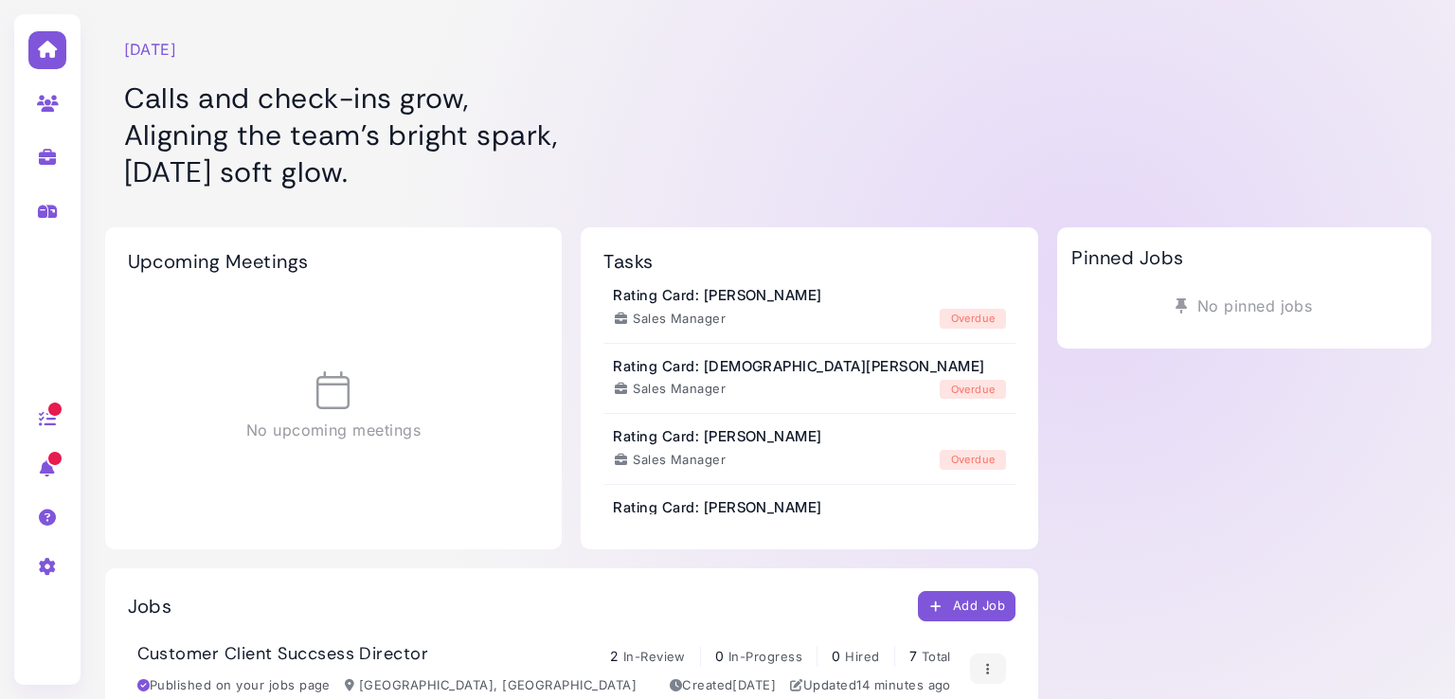  Describe the element at coordinates (283, 655) in the screenshot. I see `h3: Customer Client Succsess Director` at that location.